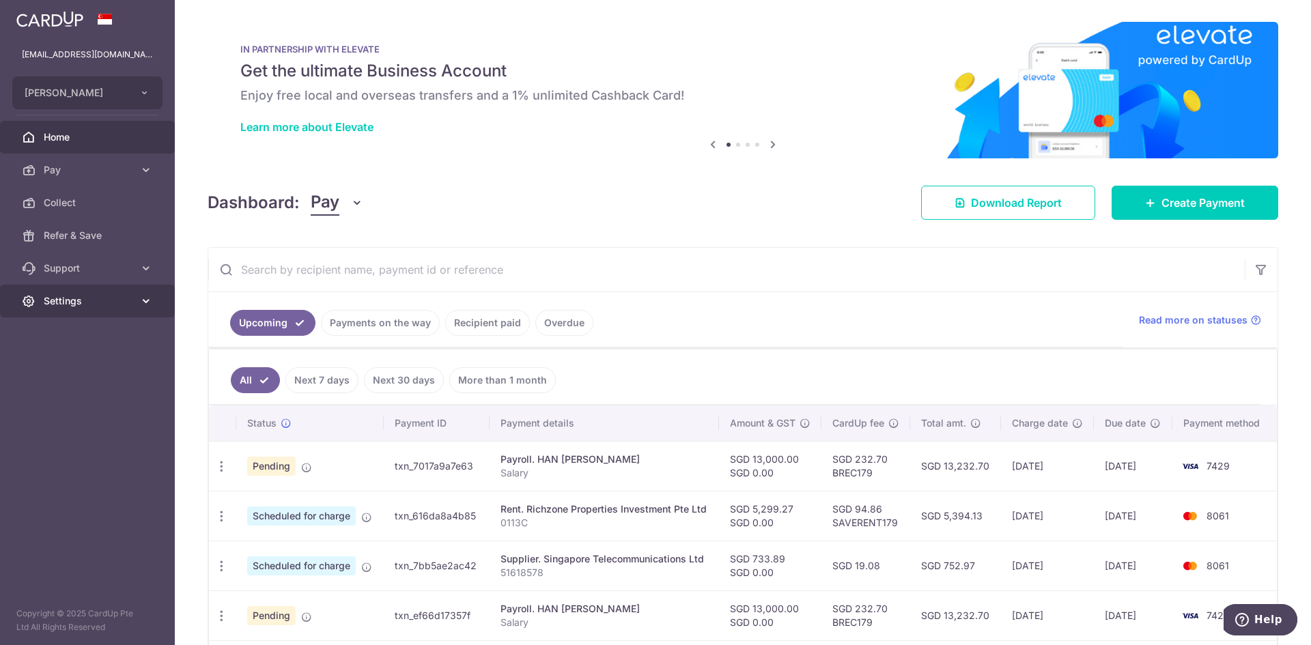 The width and height of the screenshot is (1311, 645). What do you see at coordinates (727, 270) in the screenshot?
I see `input: Search by recipient name, payment id or reference` at bounding box center [727, 270].